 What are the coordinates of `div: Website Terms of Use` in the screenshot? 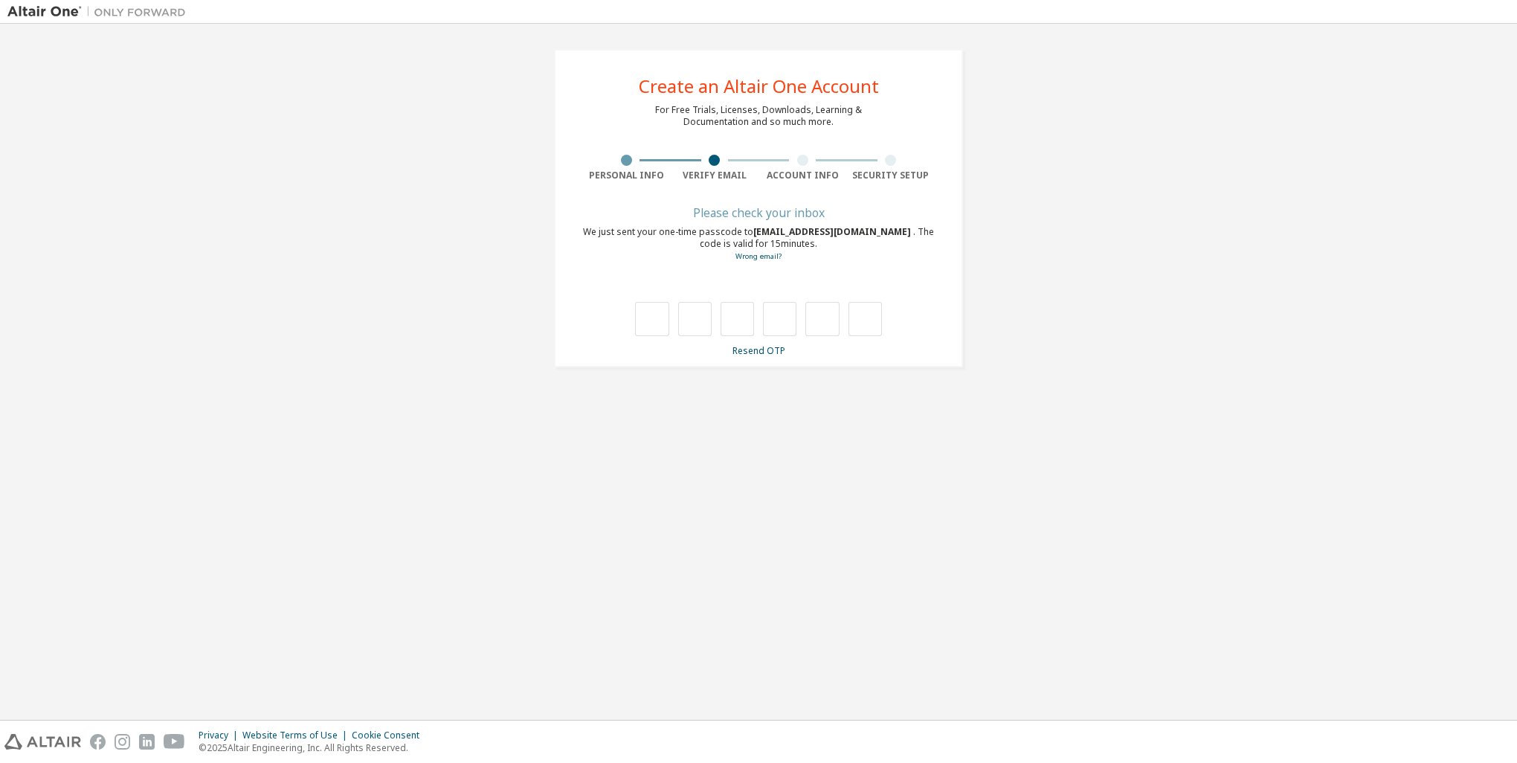 It's located at (297, 735).